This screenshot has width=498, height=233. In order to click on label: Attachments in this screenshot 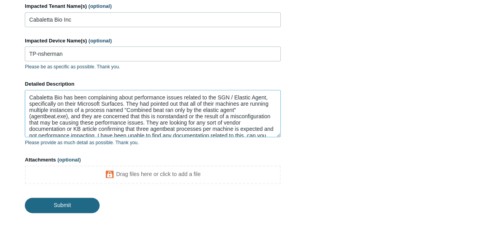, I will do `click(153, 160)`.